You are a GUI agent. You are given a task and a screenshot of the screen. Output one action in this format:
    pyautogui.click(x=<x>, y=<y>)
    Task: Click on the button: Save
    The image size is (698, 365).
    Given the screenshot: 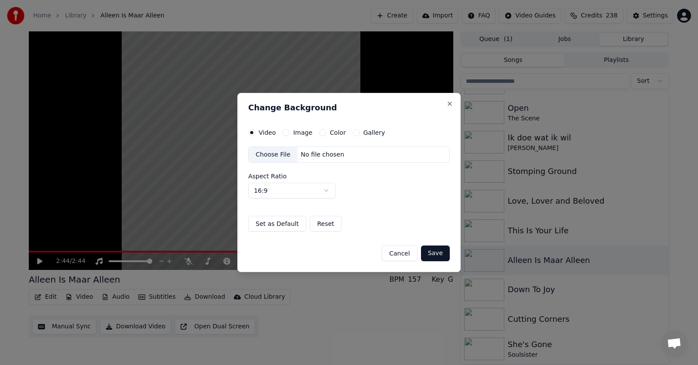 What is the action you would take?
    pyautogui.click(x=435, y=253)
    